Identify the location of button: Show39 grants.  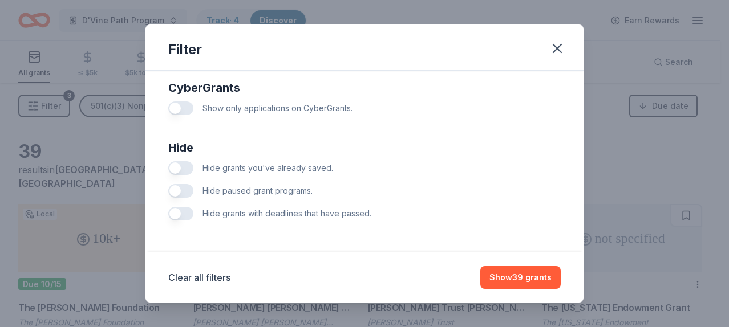
(520, 278).